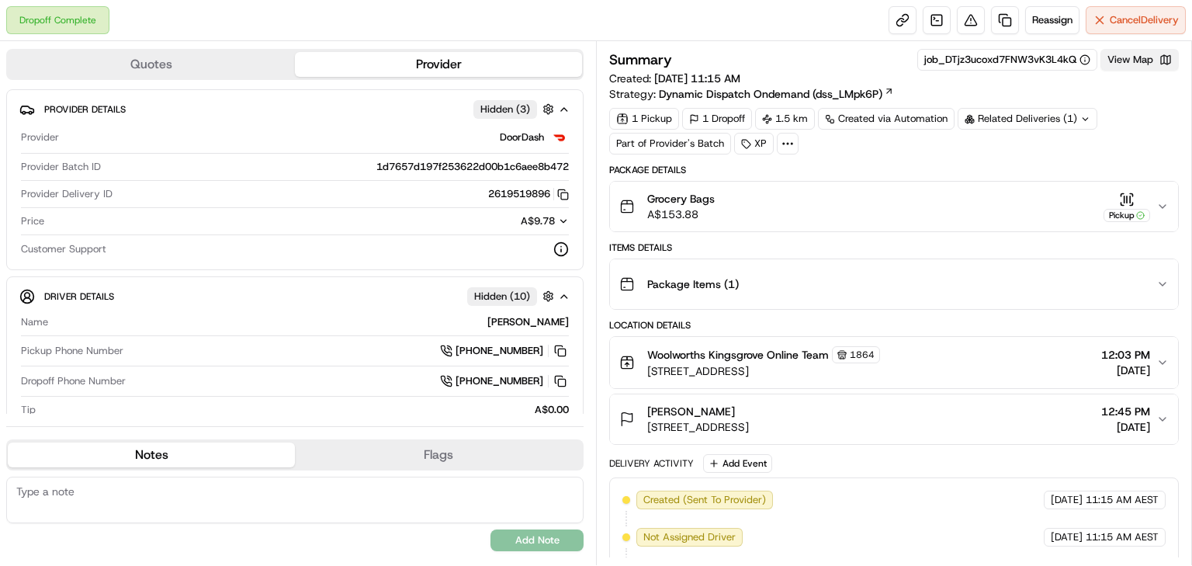 The height and width of the screenshot is (566, 1192). I want to click on span: Name, so click(34, 322).